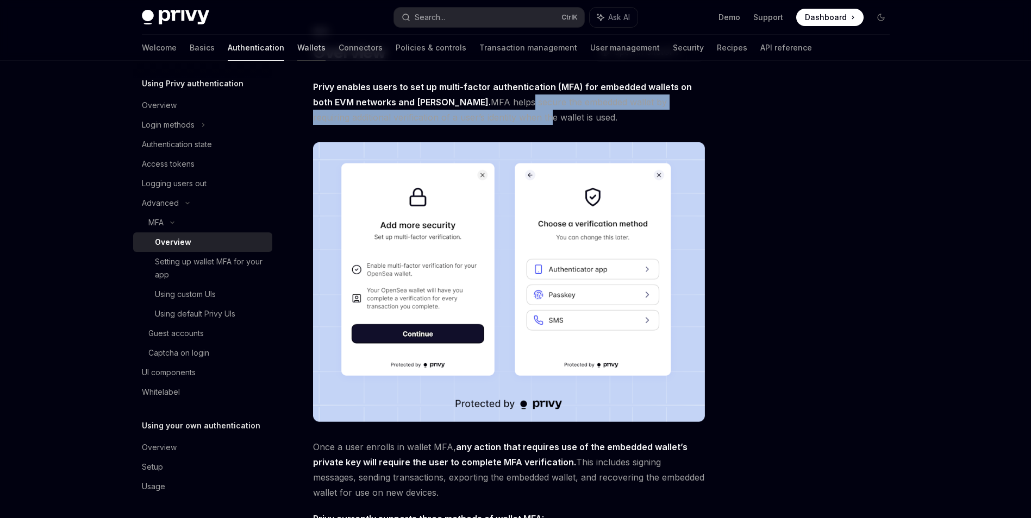  What do you see at coordinates (729, 17) in the screenshot?
I see `a: Demo` at bounding box center [729, 17].